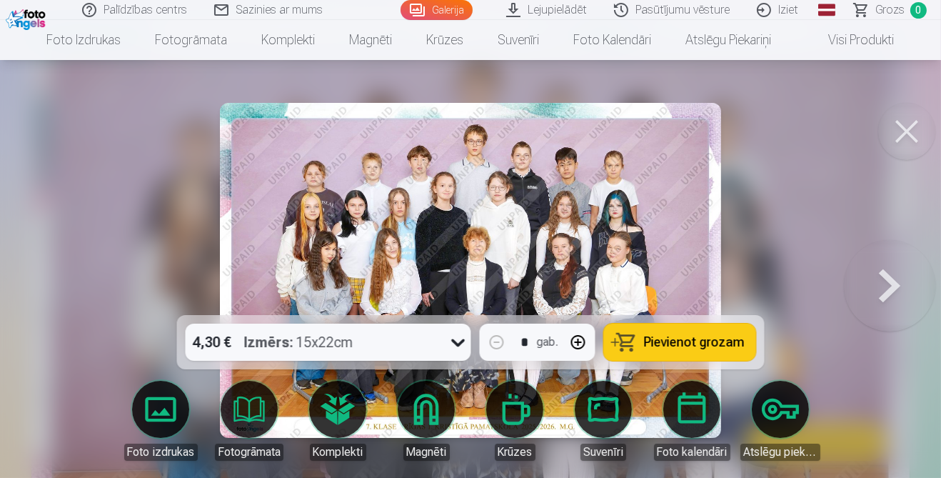 This screenshot has width=941, height=478. Describe the element at coordinates (249, 452) in the screenshot. I see `div: Fotogrāmata` at that location.